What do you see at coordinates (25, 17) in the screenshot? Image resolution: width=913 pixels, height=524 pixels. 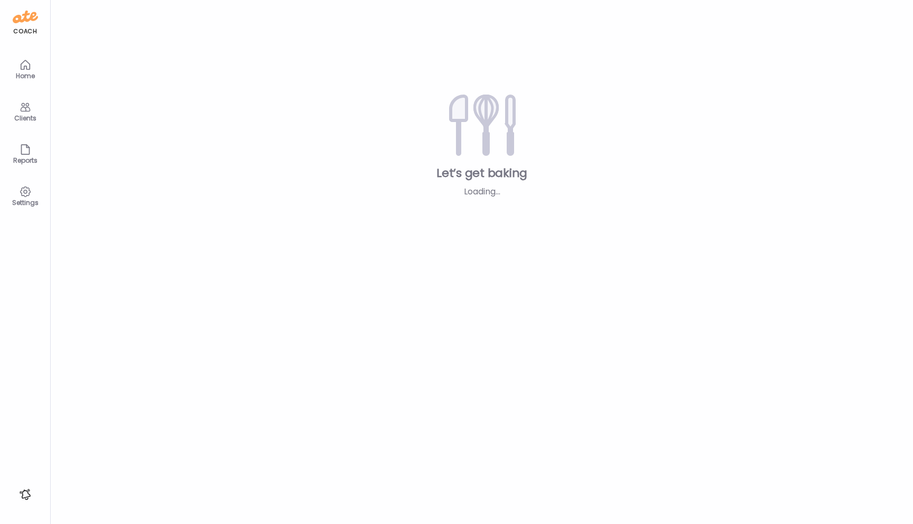 I see `img: ate` at bounding box center [25, 17].